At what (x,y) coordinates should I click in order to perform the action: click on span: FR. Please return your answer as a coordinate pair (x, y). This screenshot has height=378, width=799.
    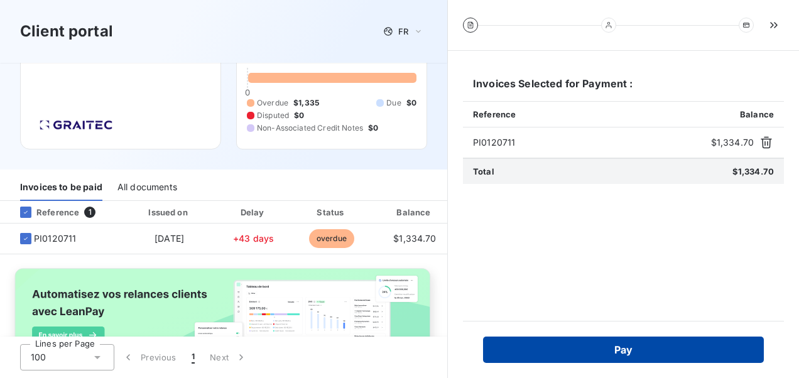
    Looking at the image, I should click on (403, 31).